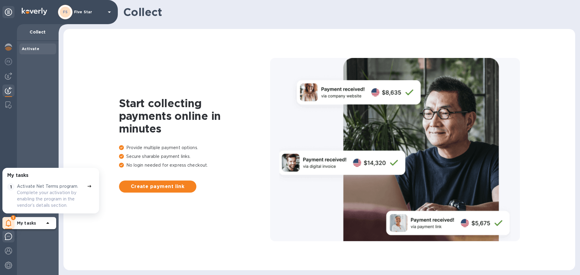  What do you see at coordinates (51, 199) in the screenshot?
I see `p: Complete your activation by enabling the program in the vendor’s details section.` at bounding box center [51, 199].